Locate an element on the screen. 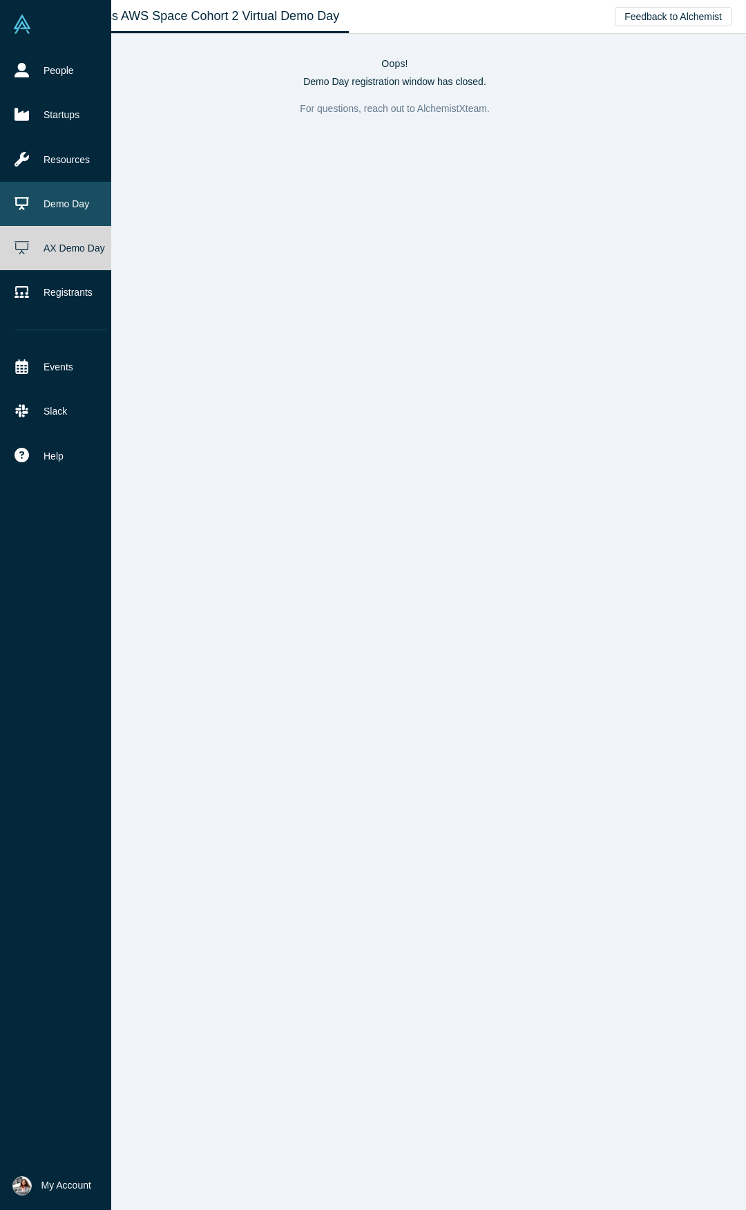 This screenshot has width=746, height=1210. span: My Account is located at coordinates (66, 1185).